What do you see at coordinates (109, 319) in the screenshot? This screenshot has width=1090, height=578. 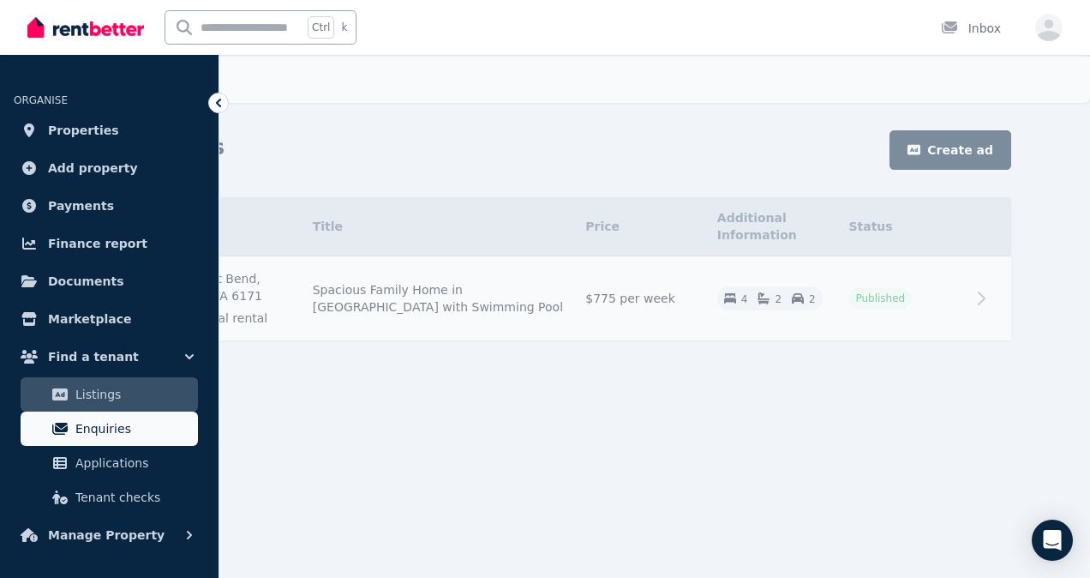 I see `a: Marketplace` at bounding box center [109, 319].